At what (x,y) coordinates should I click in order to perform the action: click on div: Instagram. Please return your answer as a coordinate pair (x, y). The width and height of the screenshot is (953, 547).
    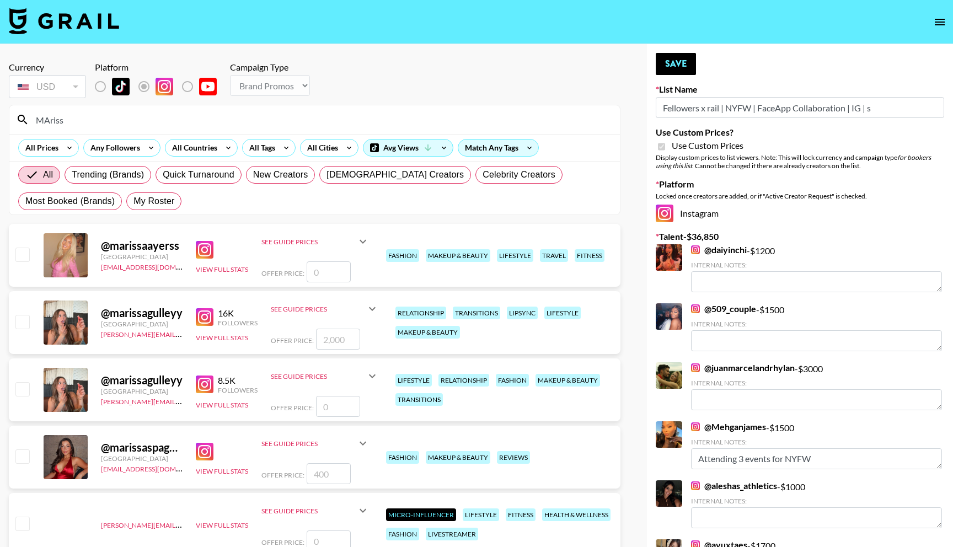
    Looking at the image, I should click on (800, 214).